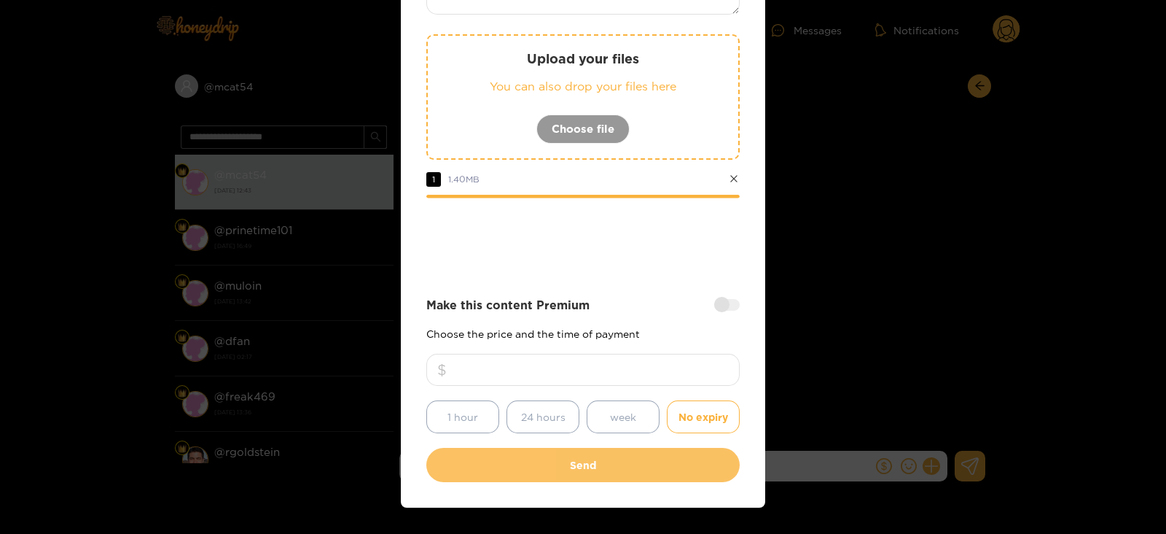  Describe the element at coordinates (583, 58) in the screenshot. I see `p: Upload your files` at that location.